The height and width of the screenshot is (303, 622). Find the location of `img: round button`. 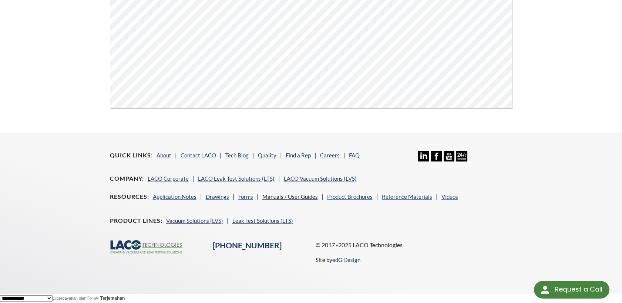

img: round button is located at coordinates (545, 290).